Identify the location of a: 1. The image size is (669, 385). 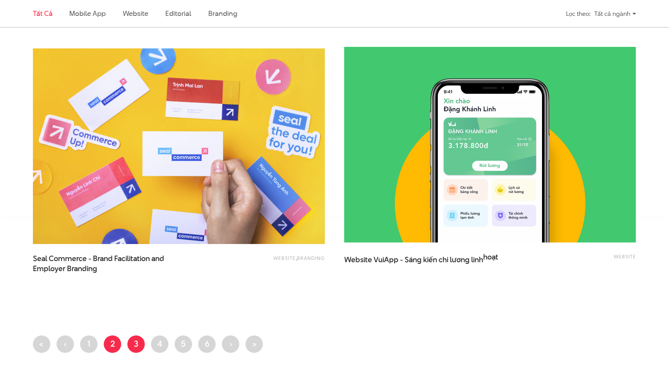
(89, 344).